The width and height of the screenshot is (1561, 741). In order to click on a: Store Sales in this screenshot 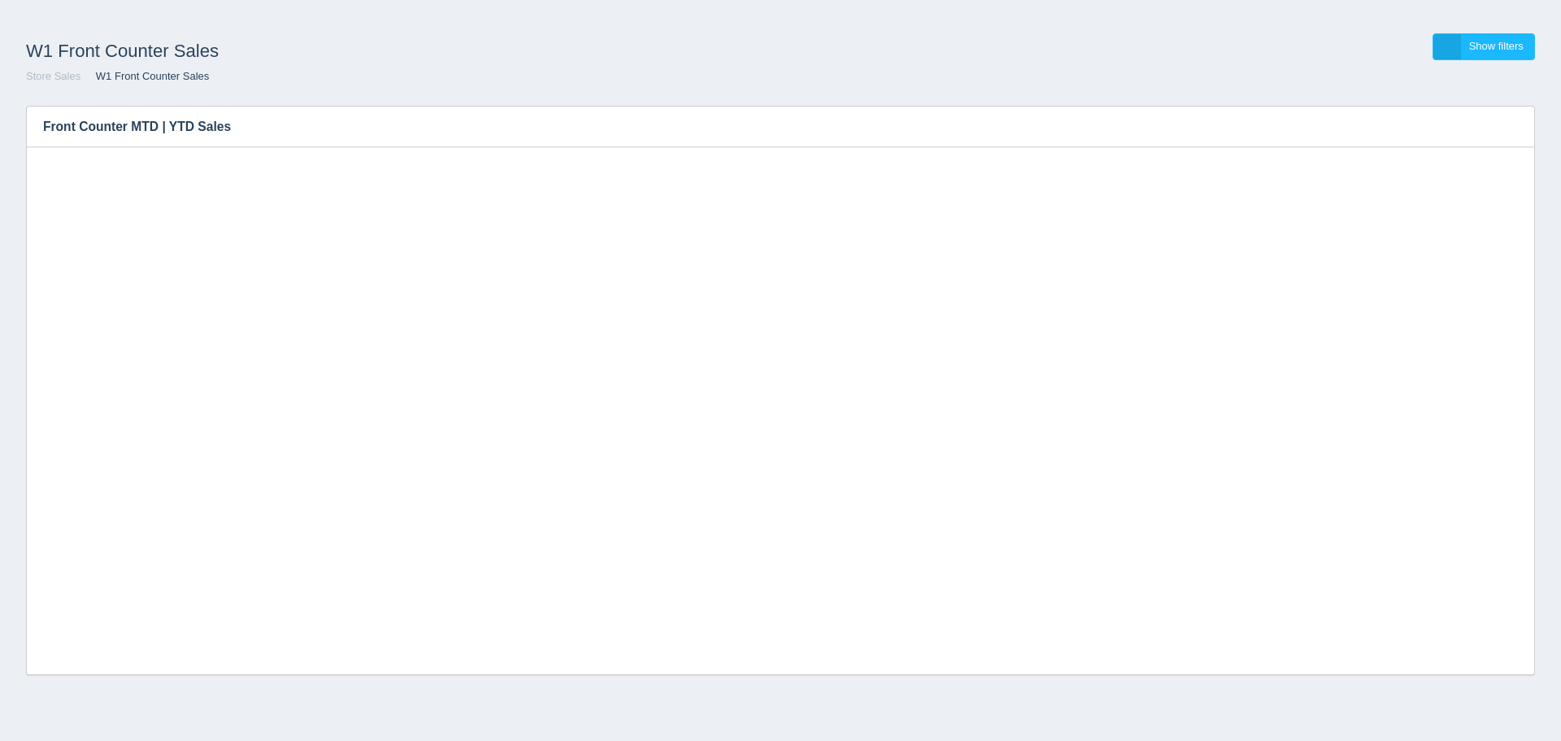, I will do `click(53, 76)`.